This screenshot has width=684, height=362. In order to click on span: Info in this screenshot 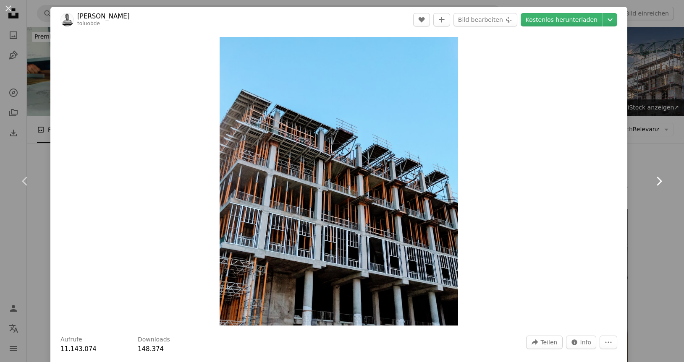, I will do `click(585, 342)`.